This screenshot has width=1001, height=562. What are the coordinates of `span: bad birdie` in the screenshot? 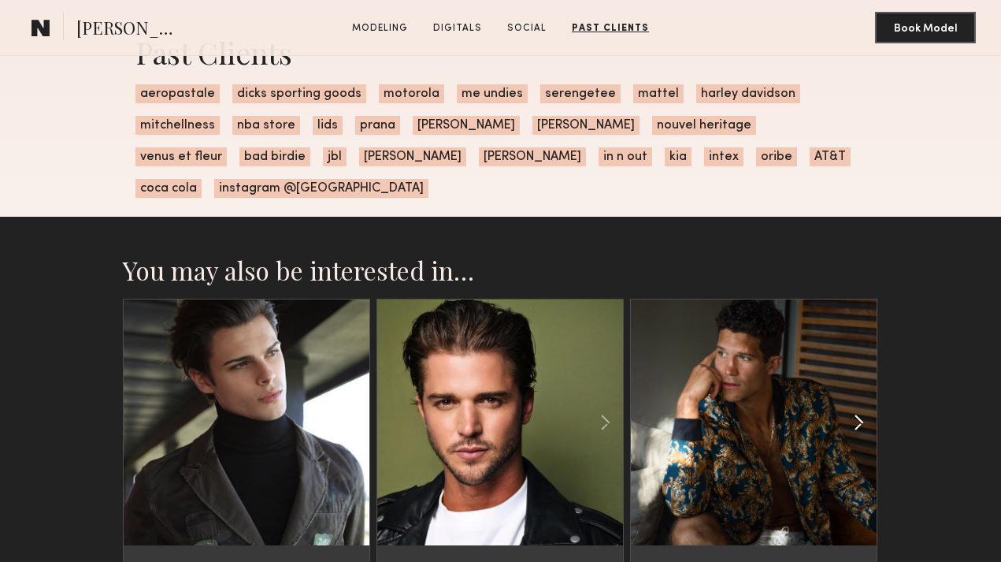 It's located at (275, 157).